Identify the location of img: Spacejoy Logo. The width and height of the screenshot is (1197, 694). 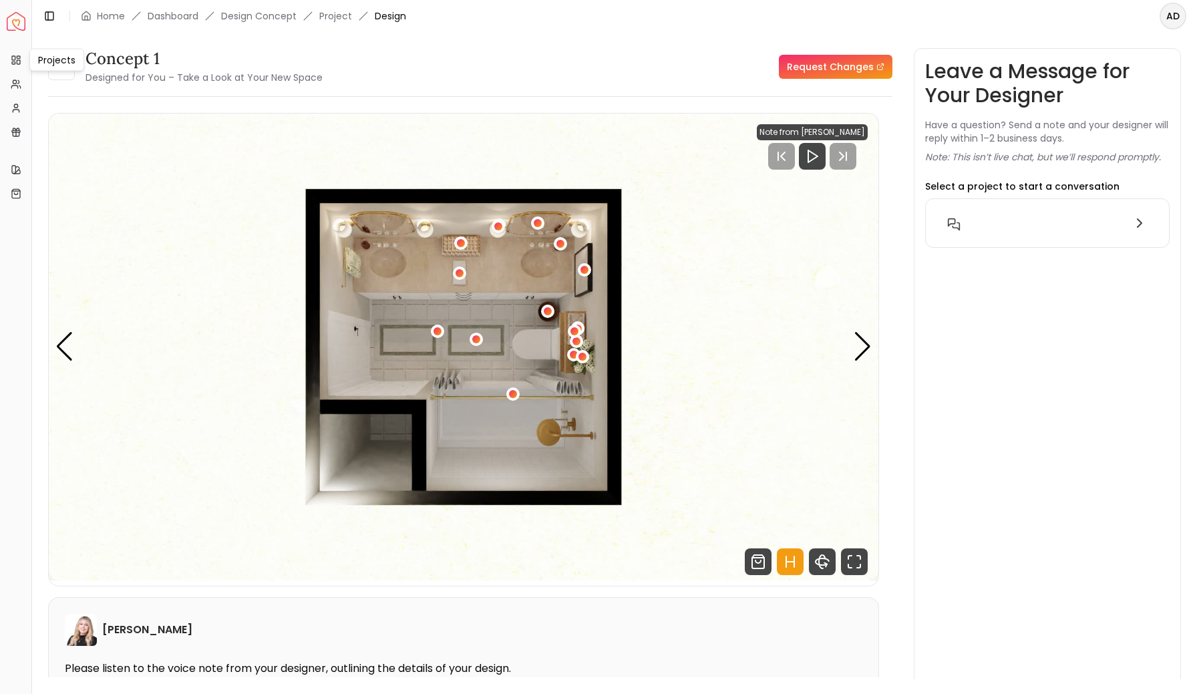
(16, 21).